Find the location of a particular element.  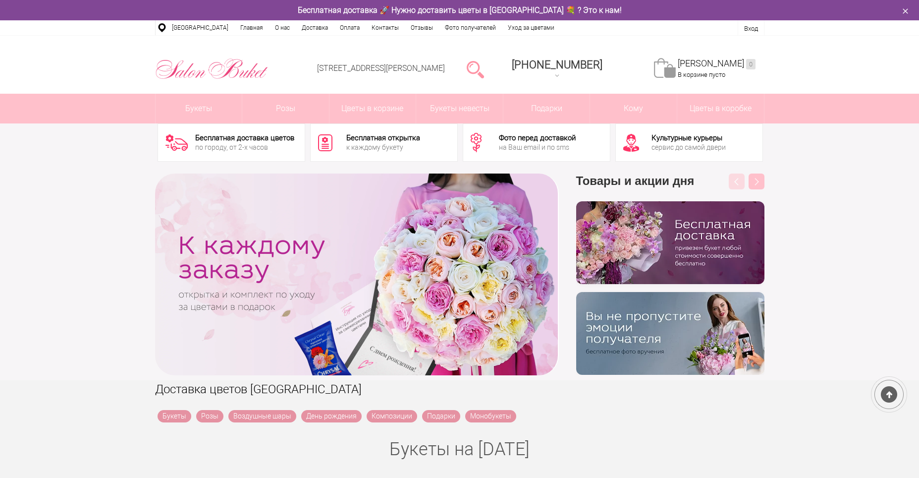

img: hpaj04joss48rwypv6hbykmvk1dj7zyr.png.webp is located at coordinates (671, 242).